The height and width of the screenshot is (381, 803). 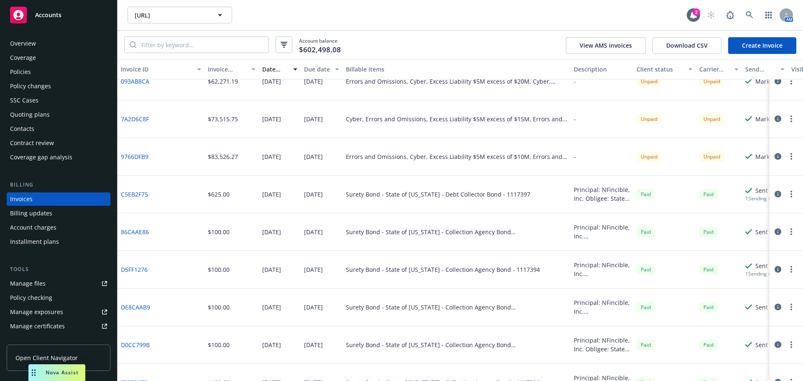 I want to click on div: Drag to move, so click(x=33, y=373).